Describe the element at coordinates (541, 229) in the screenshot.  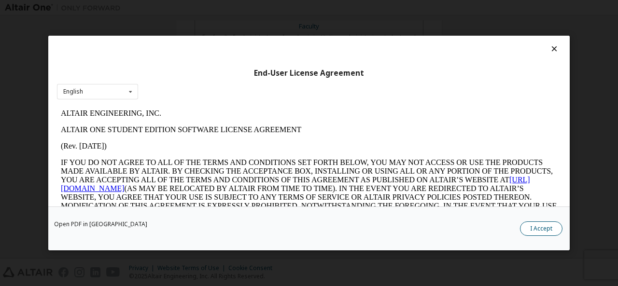
I see `button: I Accept` at that location.